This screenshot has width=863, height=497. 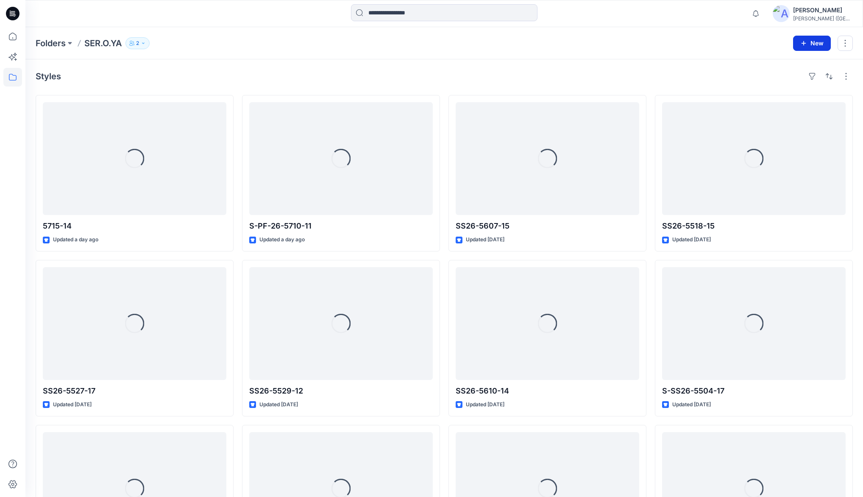 I want to click on p: Folders, so click(x=50, y=43).